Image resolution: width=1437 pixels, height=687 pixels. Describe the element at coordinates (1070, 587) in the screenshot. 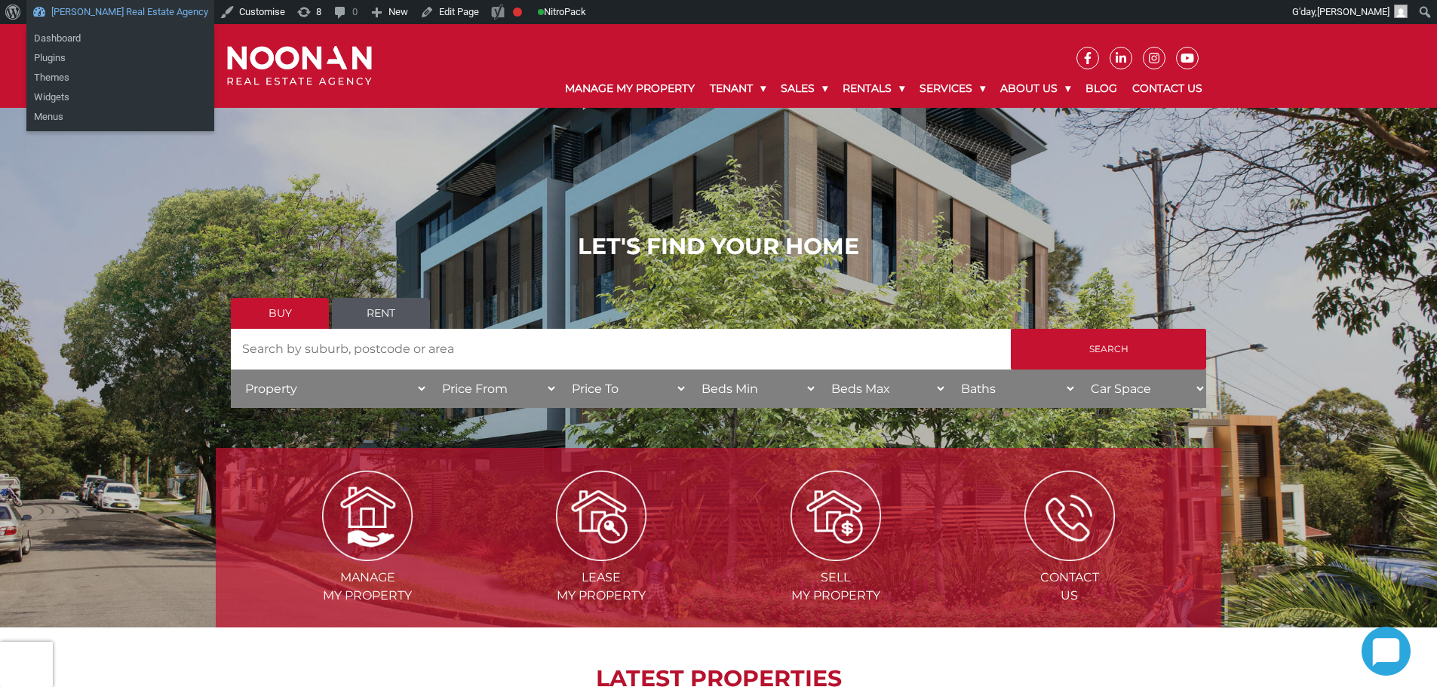

I see `span: Contact Us` at that location.